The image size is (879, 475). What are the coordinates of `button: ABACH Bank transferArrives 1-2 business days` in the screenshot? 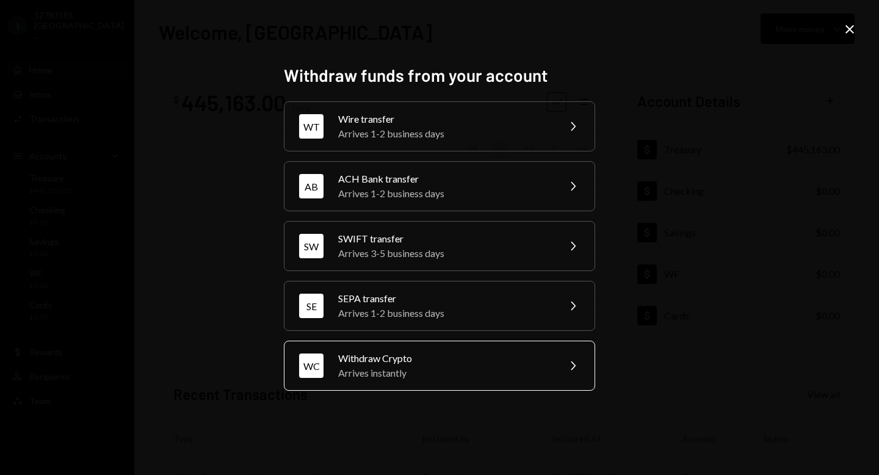 It's located at (439, 186).